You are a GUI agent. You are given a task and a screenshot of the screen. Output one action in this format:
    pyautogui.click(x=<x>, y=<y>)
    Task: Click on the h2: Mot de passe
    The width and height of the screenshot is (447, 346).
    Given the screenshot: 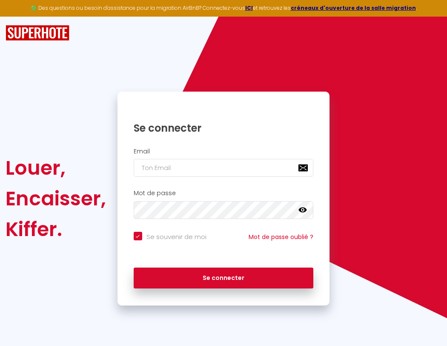 What is the action you would take?
    pyautogui.click(x=223, y=193)
    